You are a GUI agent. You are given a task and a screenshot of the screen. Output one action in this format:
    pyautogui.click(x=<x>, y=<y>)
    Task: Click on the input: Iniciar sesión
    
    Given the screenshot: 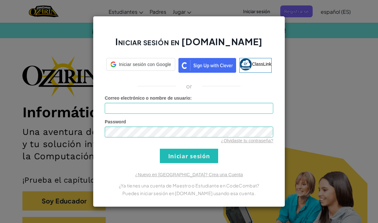 What is the action you would take?
    pyautogui.click(x=189, y=156)
    